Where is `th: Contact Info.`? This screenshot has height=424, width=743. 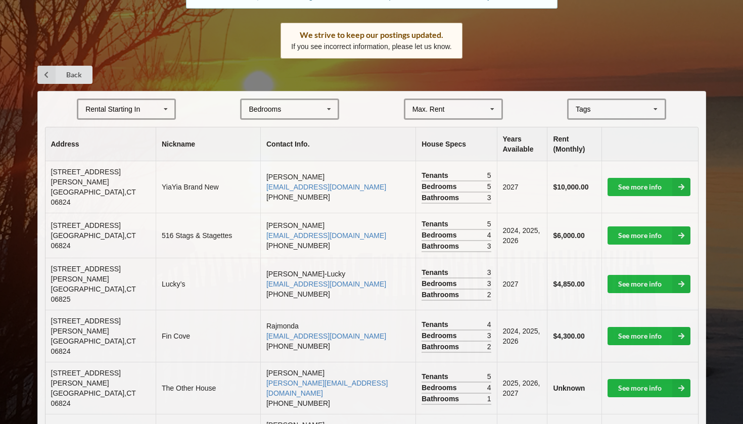
th: Contact Info. is located at coordinates (338, 144).